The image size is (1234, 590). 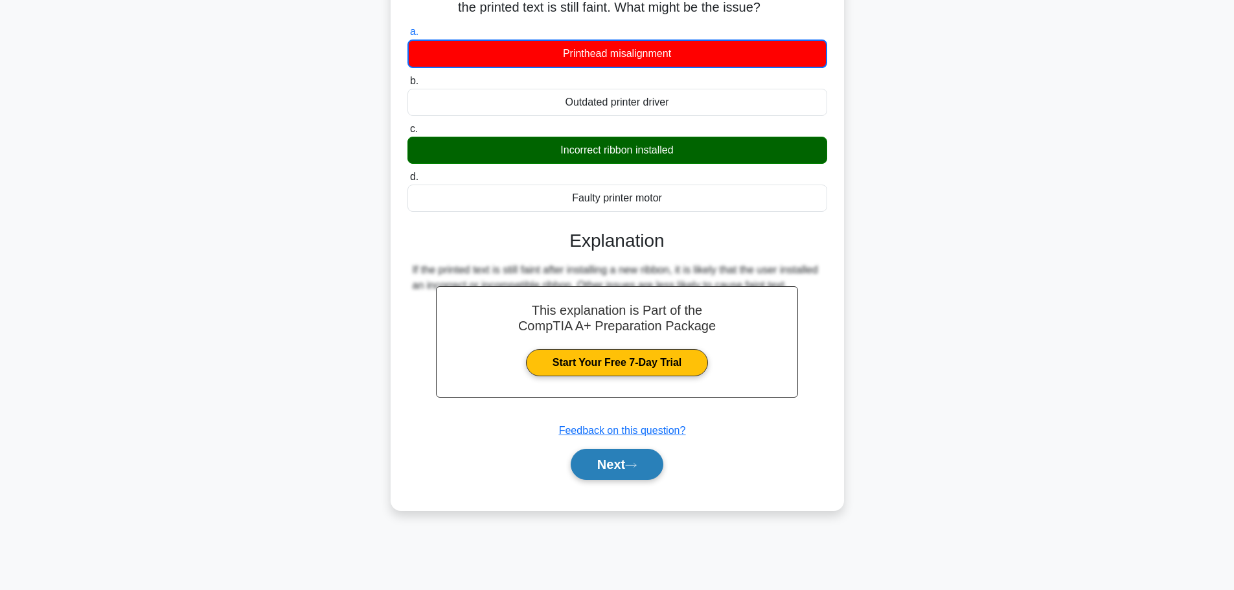 What do you see at coordinates (414, 31) in the screenshot?
I see `span: a.` at bounding box center [414, 31].